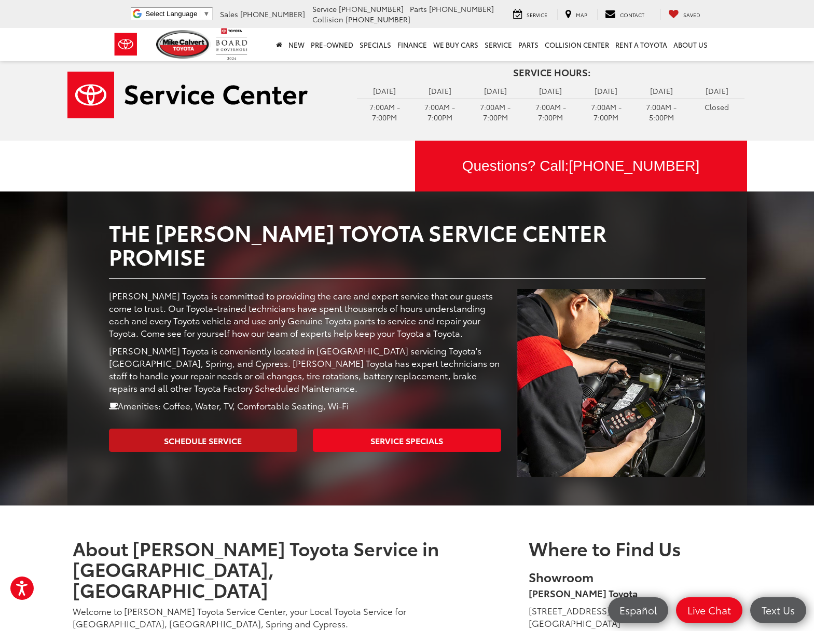 The image size is (814, 631). What do you see at coordinates (229, 14) in the screenshot?
I see `span: Sales` at bounding box center [229, 14].